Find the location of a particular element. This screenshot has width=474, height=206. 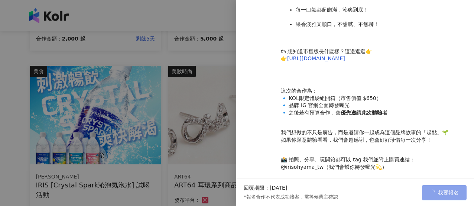

span: loading is located at coordinates (432, 192).